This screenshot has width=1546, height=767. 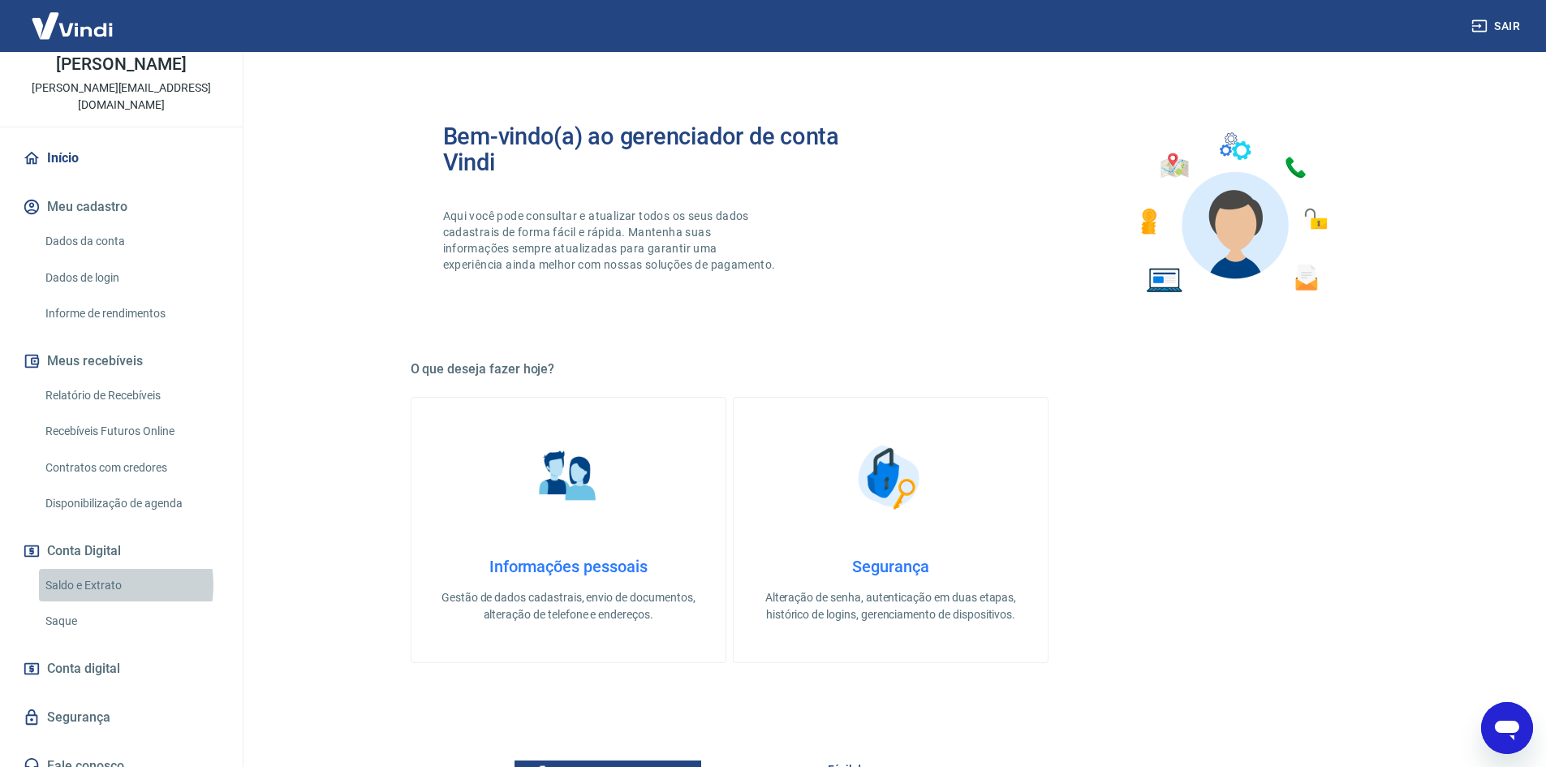 What do you see at coordinates (568, 566) in the screenshot?
I see `h4: Informações pessoais` at bounding box center [568, 566].